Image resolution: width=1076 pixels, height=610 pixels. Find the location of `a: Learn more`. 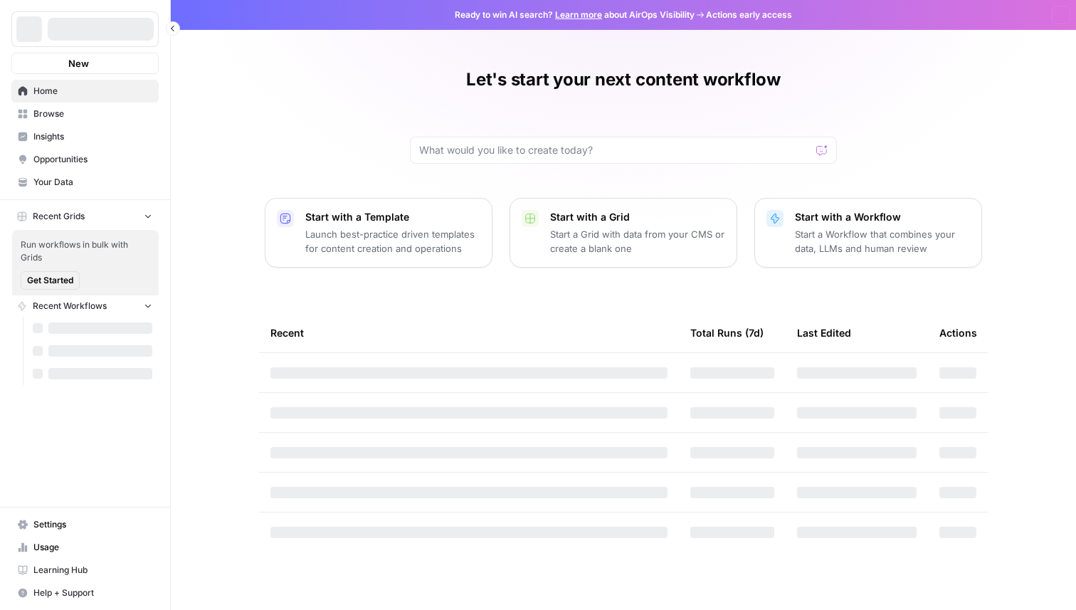

a: Learn more is located at coordinates (579, 14).